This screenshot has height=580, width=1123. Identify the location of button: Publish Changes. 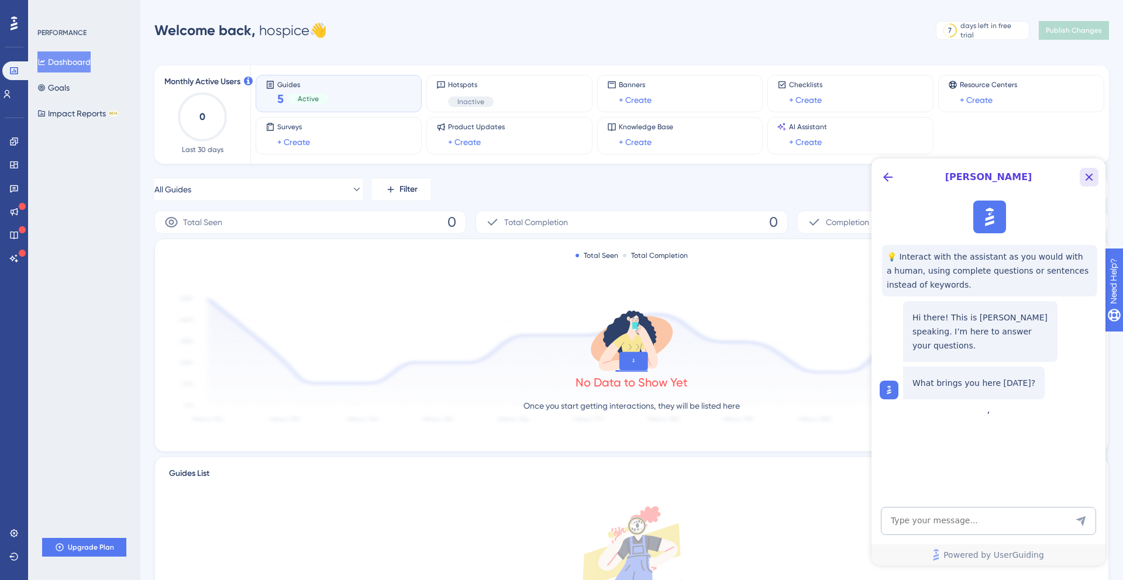
(1074, 30).